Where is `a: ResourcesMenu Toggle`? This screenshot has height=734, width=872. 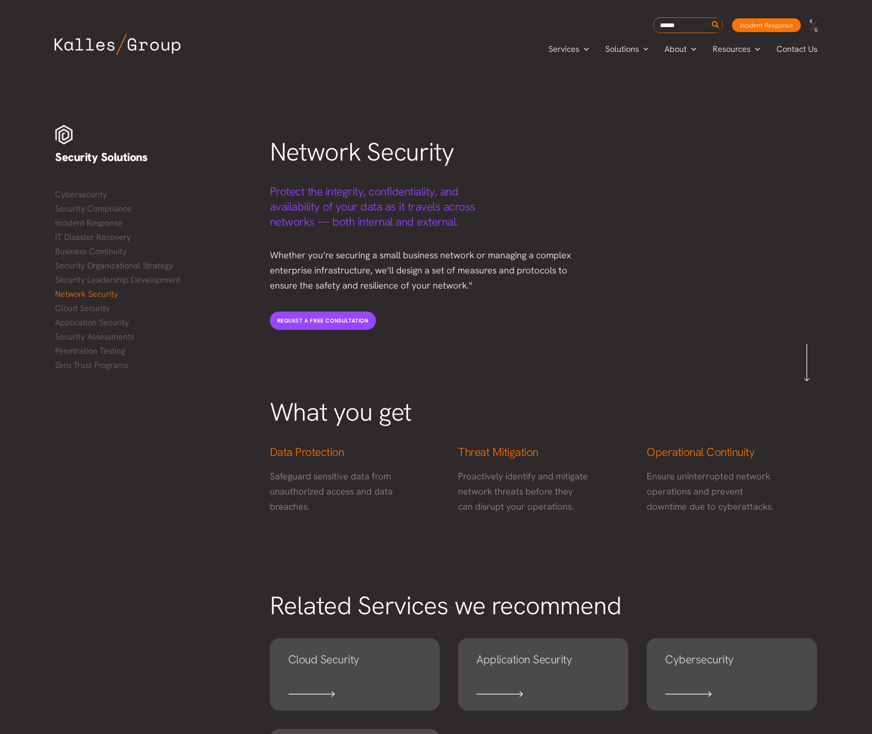
a: ResourcesMenu Toggle is located at coordinates (736, 49).